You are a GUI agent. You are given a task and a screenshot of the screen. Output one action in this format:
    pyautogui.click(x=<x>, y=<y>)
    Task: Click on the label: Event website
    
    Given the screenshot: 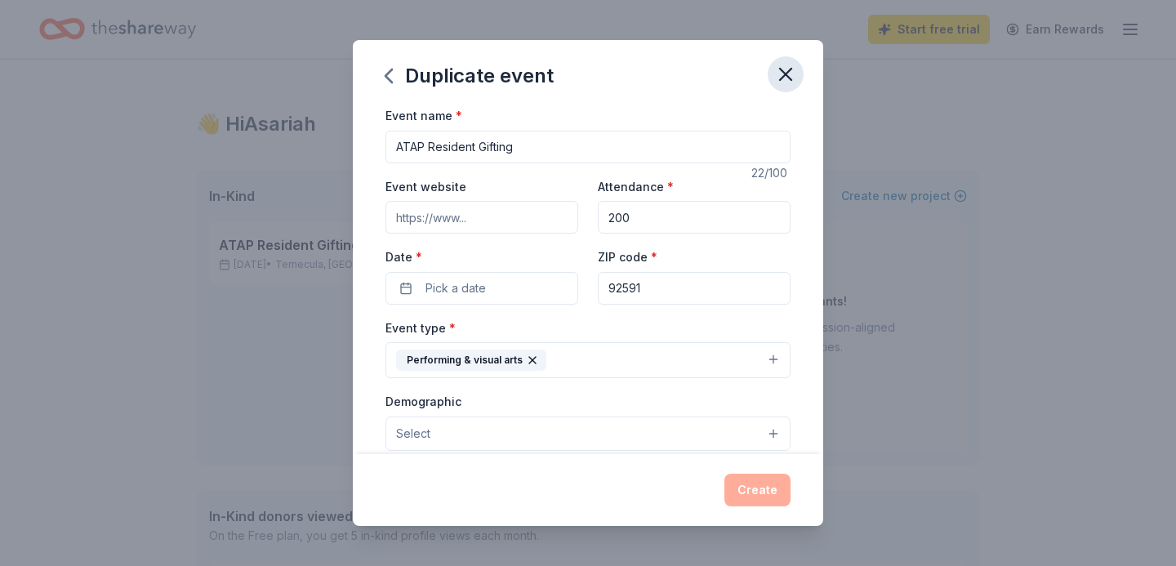 What is the action you would take?
    pyautogui.click(x=425, y=187)
    